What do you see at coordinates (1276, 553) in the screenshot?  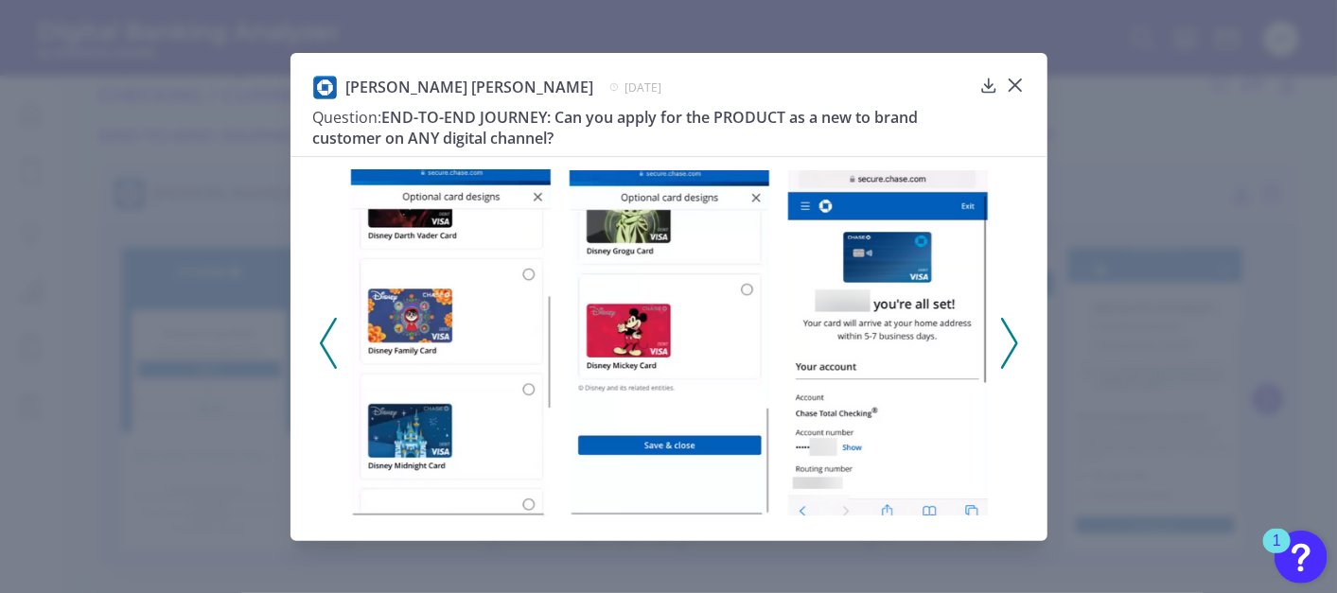 I see `div: 1` at bounding box center [1276, 553].